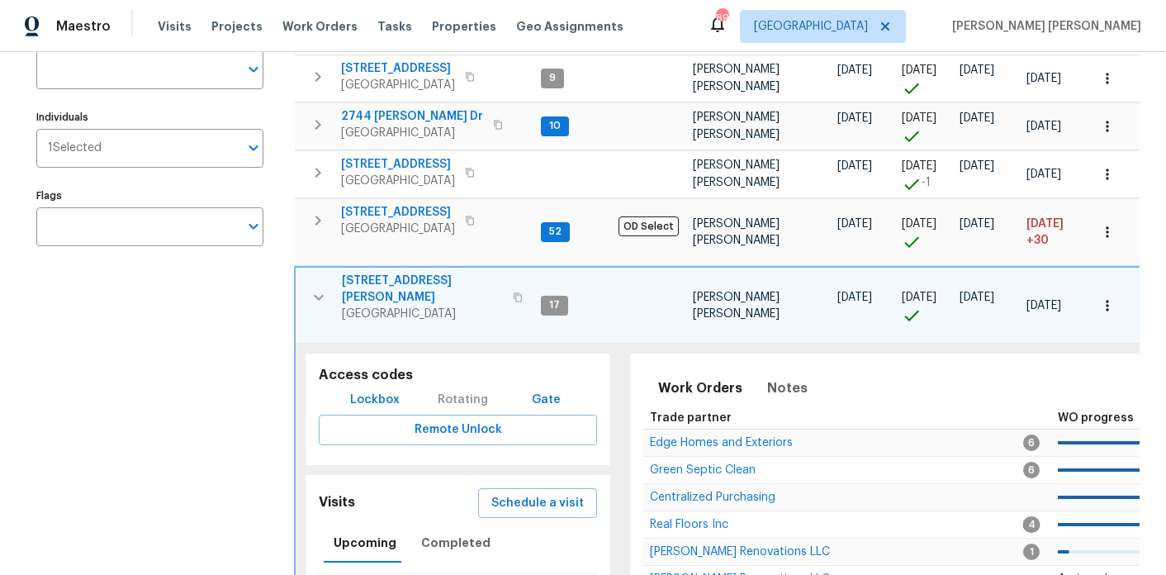 The height and width of the screenshot is (575, 1166). Describe the element at coordinates (538, 503) in the screenshot. I see `button: Schedule a visit` at that location.